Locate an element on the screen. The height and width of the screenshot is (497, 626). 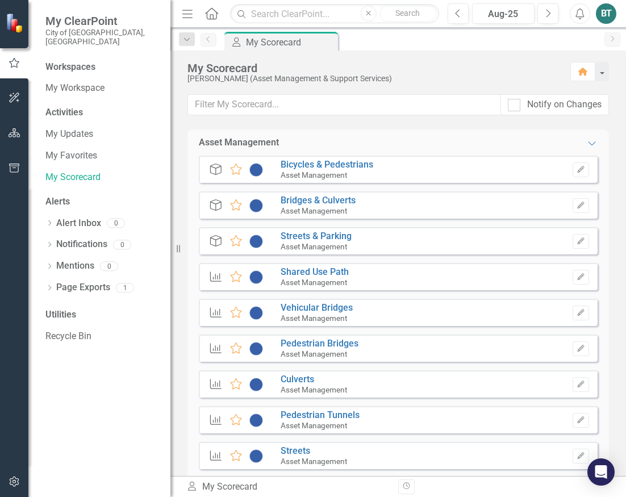
span: Search is located at coordinates (407, 13).